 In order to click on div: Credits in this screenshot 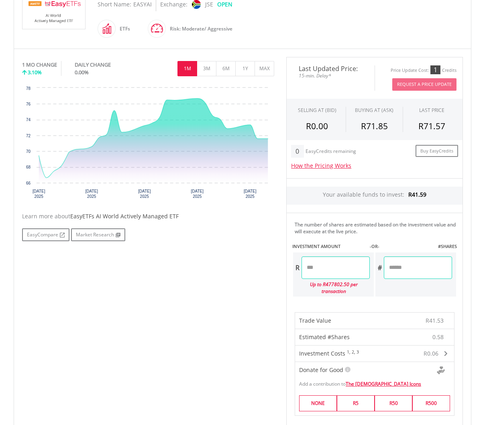, I will do `click(449, 70)`.